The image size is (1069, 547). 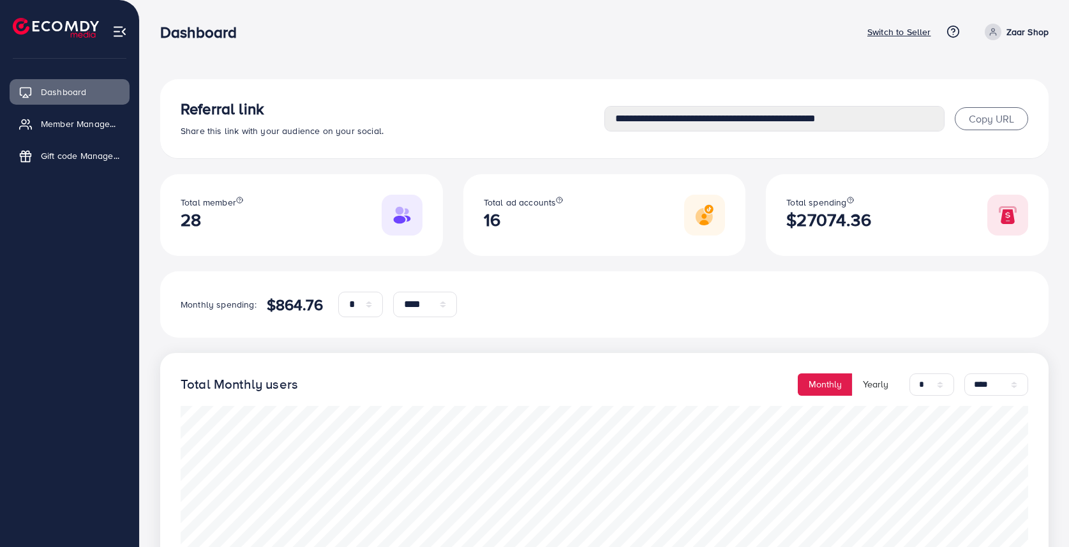 I want to click on span: Total spending, so click(x=817, y=202).